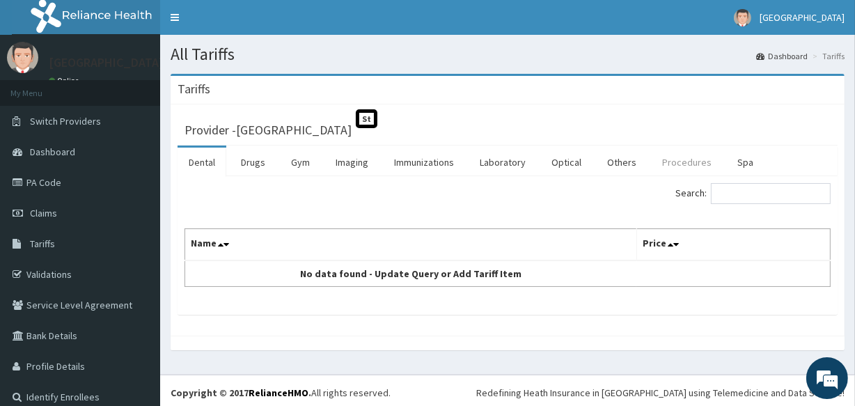 This screenshot has width=855, height=406. Describe the element at coordinates (300, 162) in the screenshot. I see `a: Gym` at that location.